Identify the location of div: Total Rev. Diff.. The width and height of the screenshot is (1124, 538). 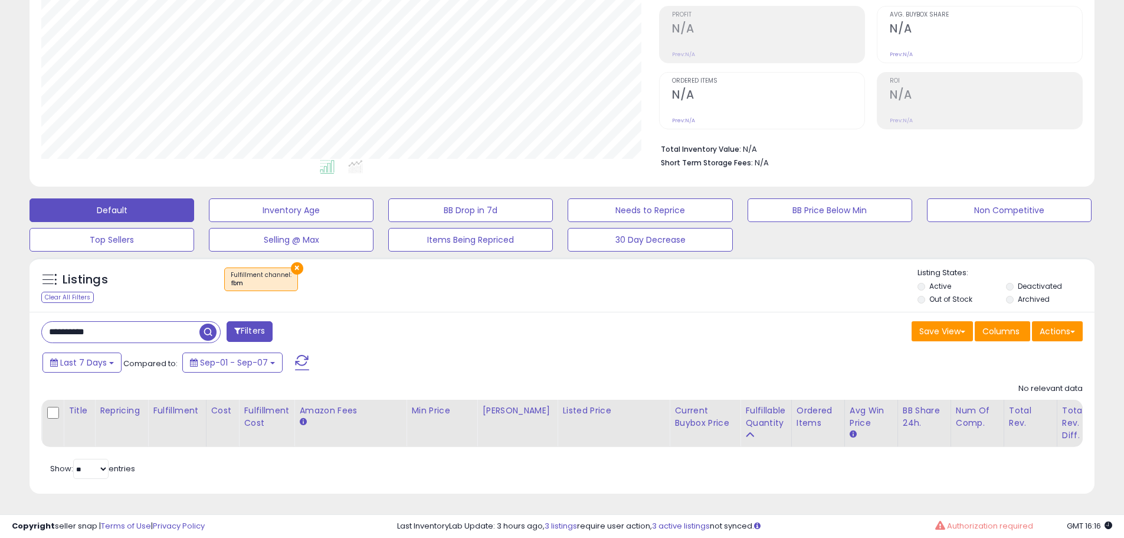
(1074, 423).